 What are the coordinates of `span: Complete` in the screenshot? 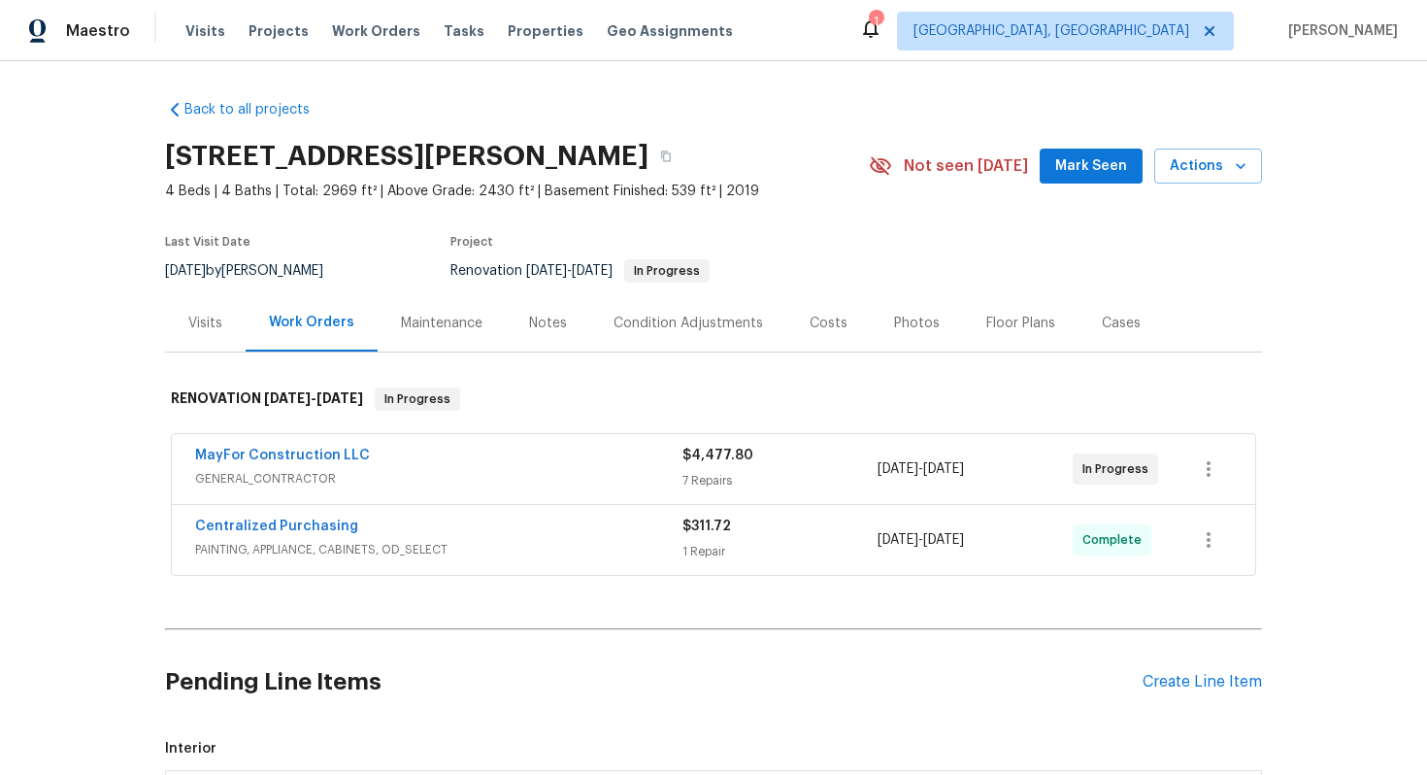 It's located at (1115, 540).